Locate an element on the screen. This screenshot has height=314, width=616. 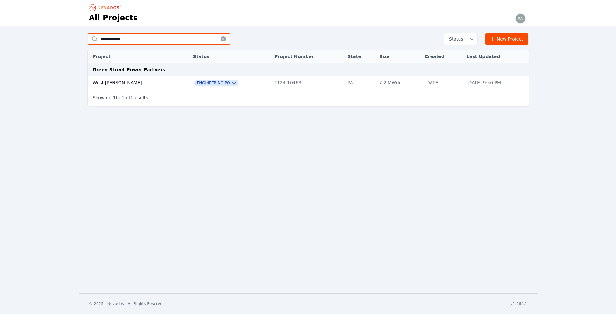
div: v1.264.1 is located at coordinates (519, 303).